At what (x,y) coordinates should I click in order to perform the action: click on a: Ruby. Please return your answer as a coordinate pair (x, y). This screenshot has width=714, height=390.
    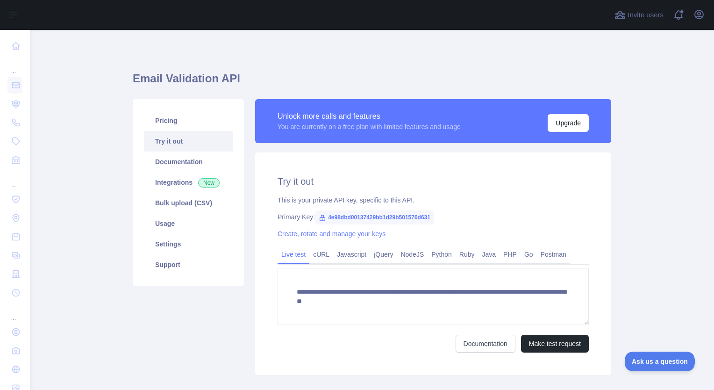
    Looking at the image, I should click on (467, 254).